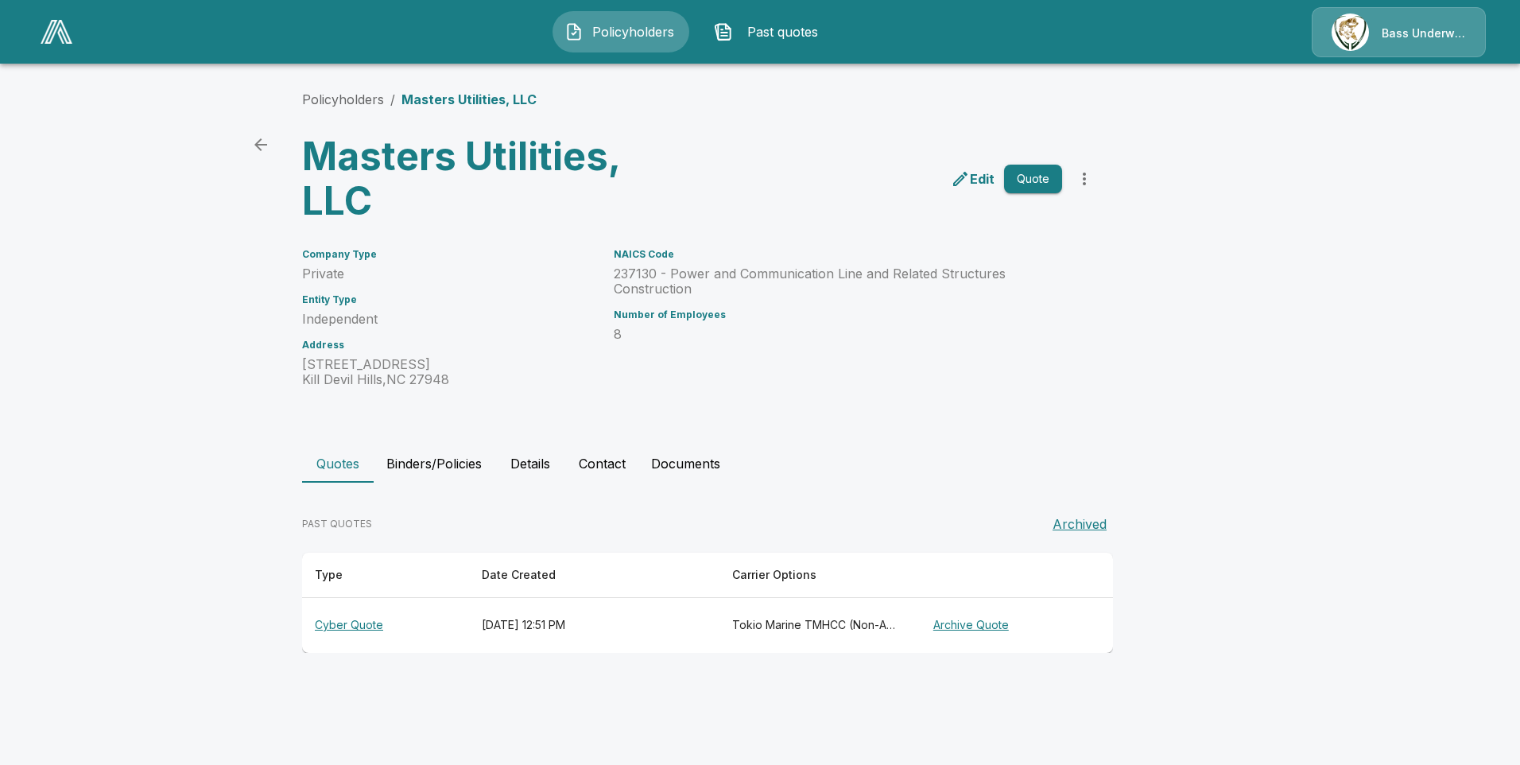  I want to click on h6: NAICS Code, so click(838, 254).